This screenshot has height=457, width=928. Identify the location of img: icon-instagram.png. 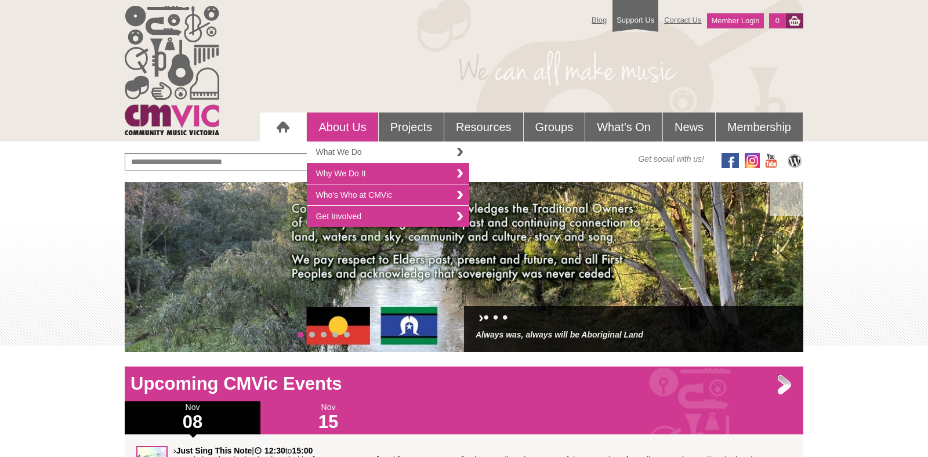
(752, 161).